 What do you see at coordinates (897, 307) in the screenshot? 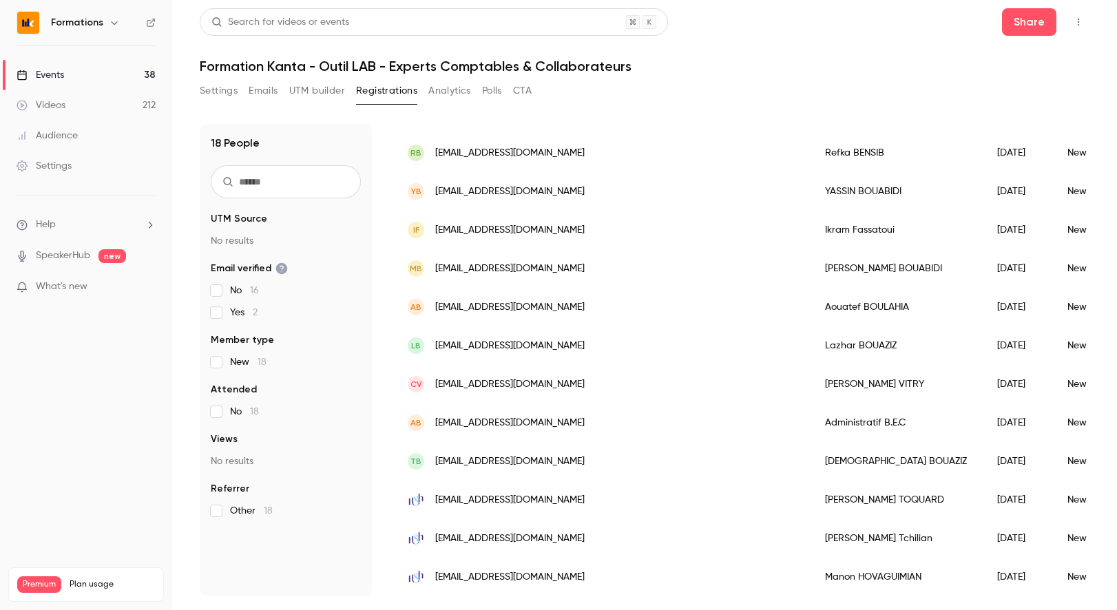
I see `div: Aouatef BOULAHIA` at bounding box center [897, 307].